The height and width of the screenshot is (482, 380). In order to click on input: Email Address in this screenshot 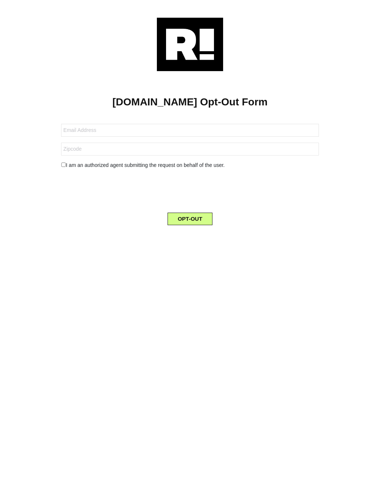, I will do `click(190, 130)`.